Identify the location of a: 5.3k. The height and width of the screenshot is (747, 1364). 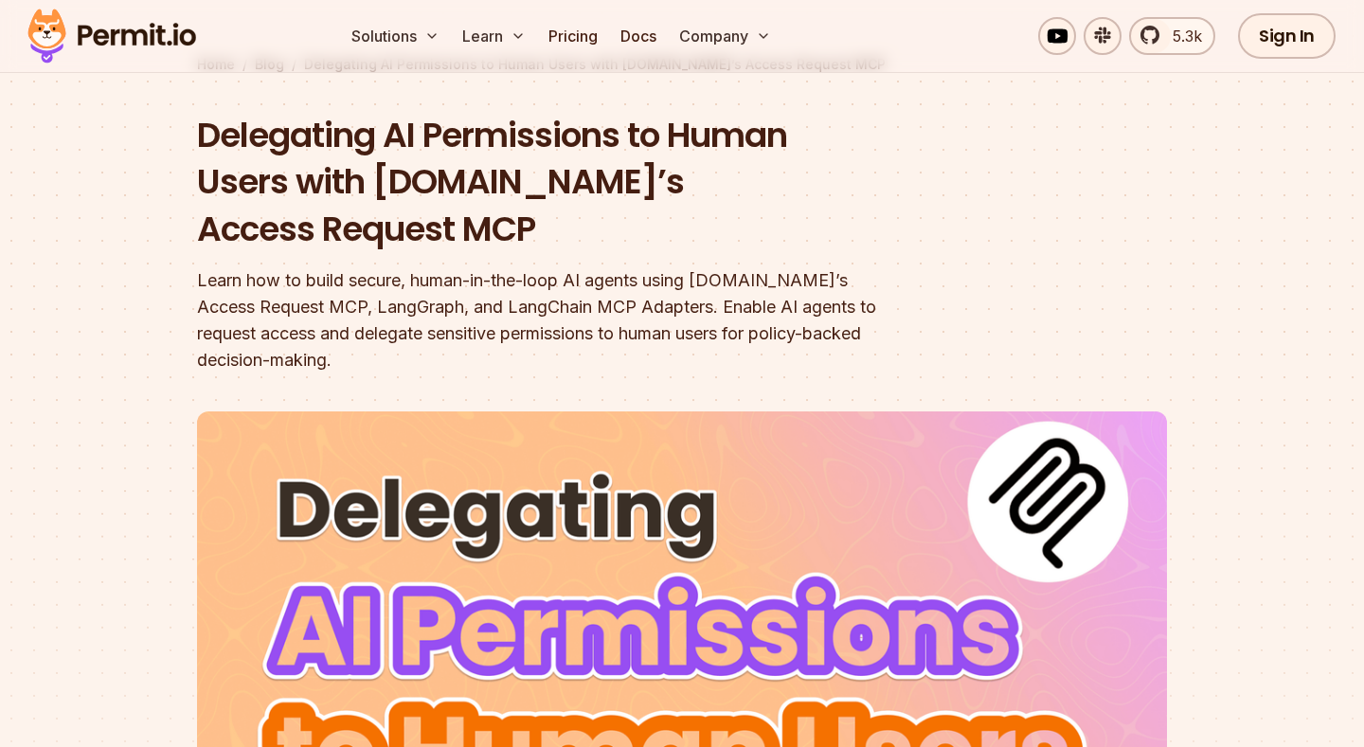
(1172, 36).